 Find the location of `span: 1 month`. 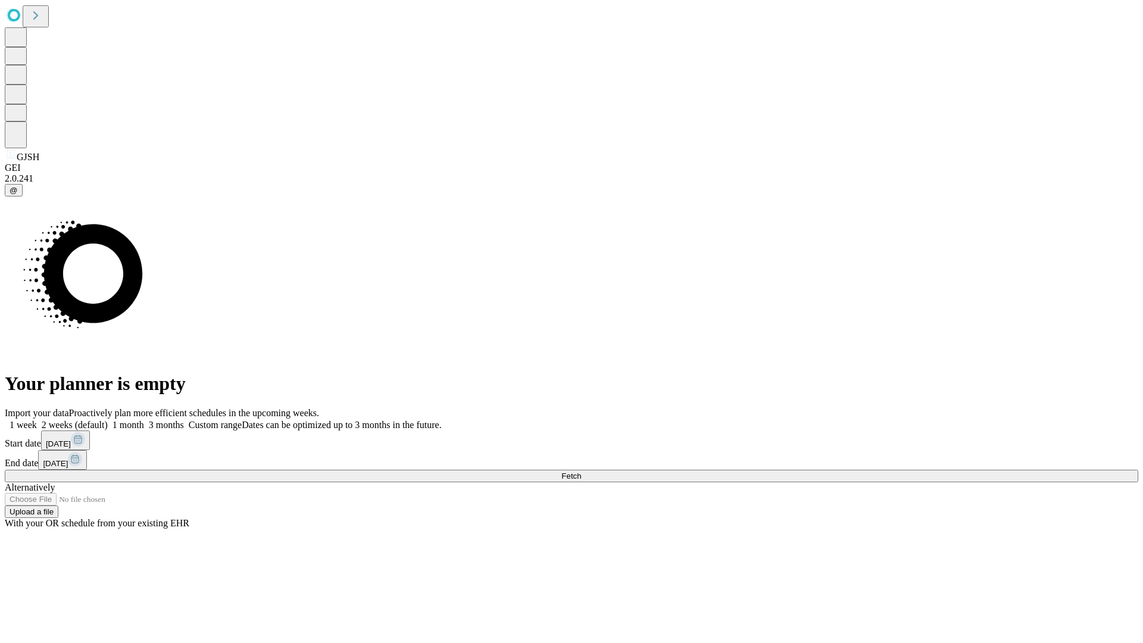

span: 1 month is located at coordinates (128, 425).